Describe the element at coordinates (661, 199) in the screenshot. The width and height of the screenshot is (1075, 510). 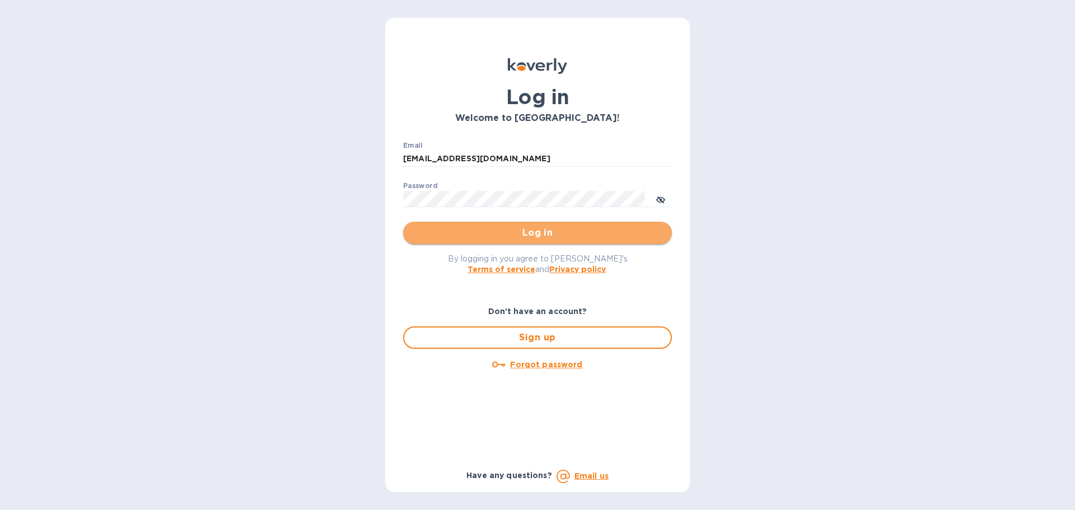
I see `button: toggle password visibility` at that location.